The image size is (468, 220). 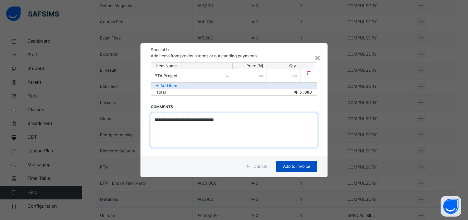 What do you see at coordinates (297, 166) in the screenshot?
I see `span: Add to invoice` at bounding box center [297, 166].